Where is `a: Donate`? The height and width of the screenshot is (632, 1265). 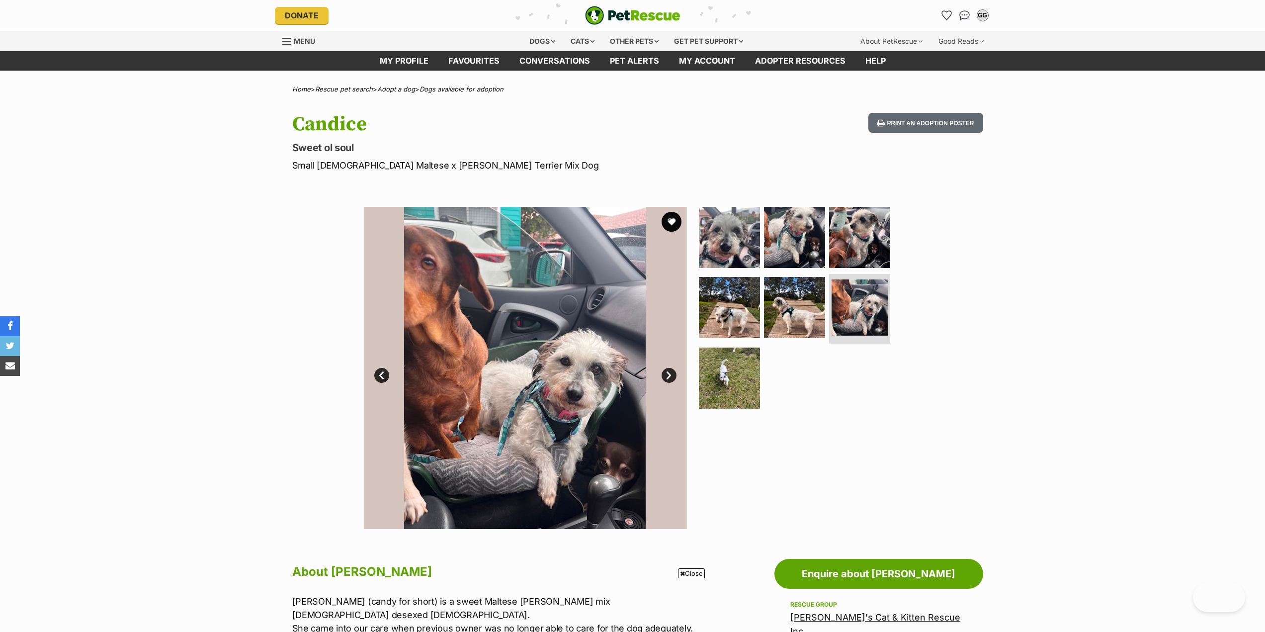
a: Donate is located at coordinates (302, 15).